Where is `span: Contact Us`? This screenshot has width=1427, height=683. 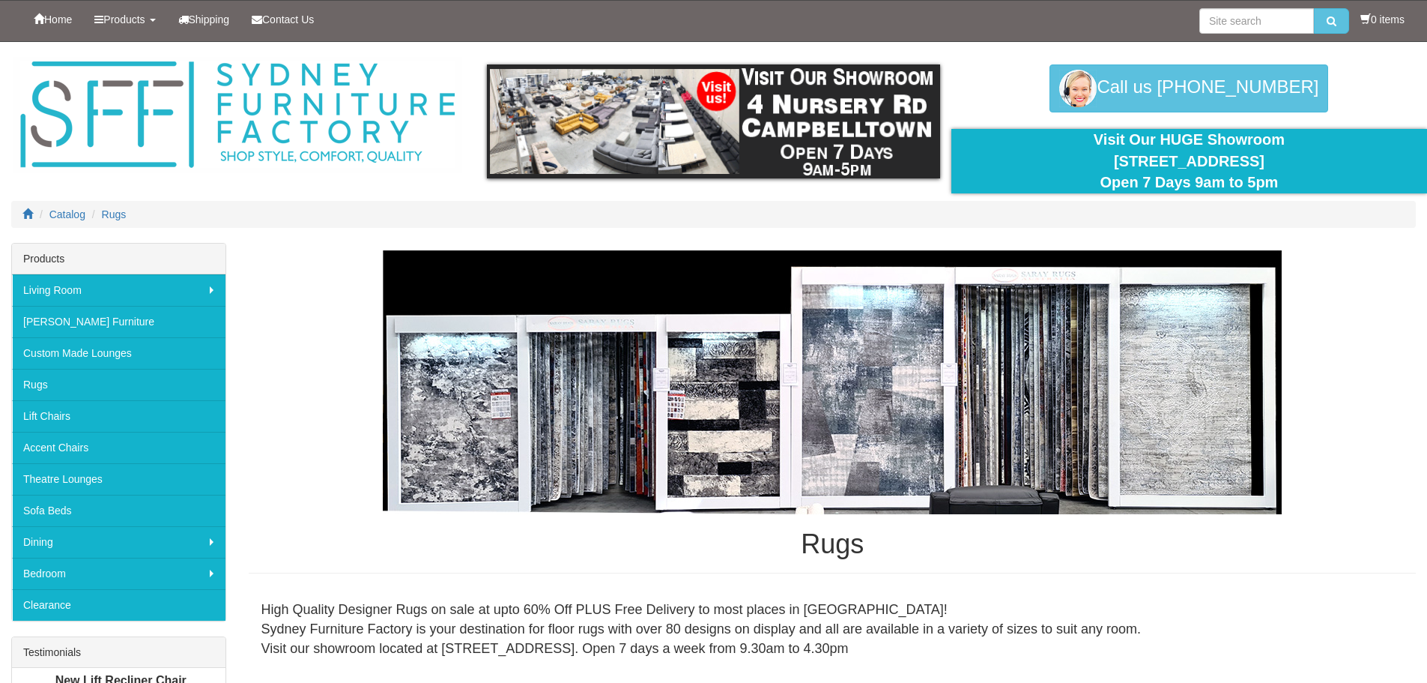 span: Contact Us is located at coordinates (288, 19).